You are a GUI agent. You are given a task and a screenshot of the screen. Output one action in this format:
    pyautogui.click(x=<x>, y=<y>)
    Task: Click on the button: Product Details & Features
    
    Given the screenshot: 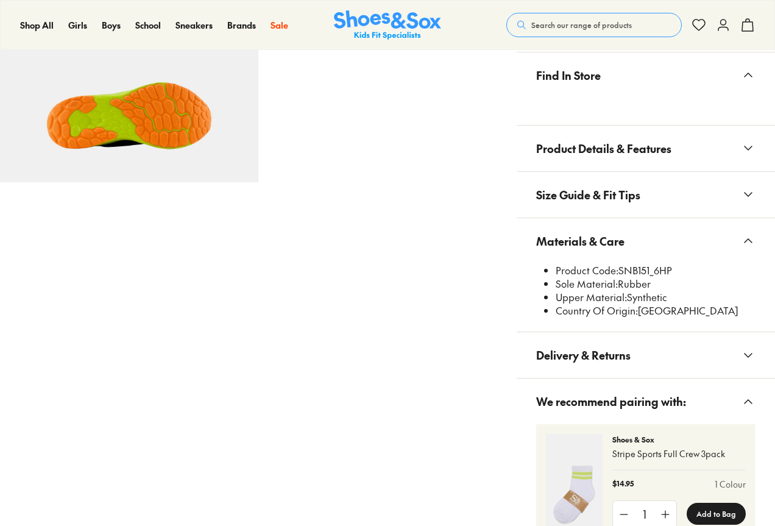 What is the action you would take?
    pyautogui.click(x=646, y=148)
    